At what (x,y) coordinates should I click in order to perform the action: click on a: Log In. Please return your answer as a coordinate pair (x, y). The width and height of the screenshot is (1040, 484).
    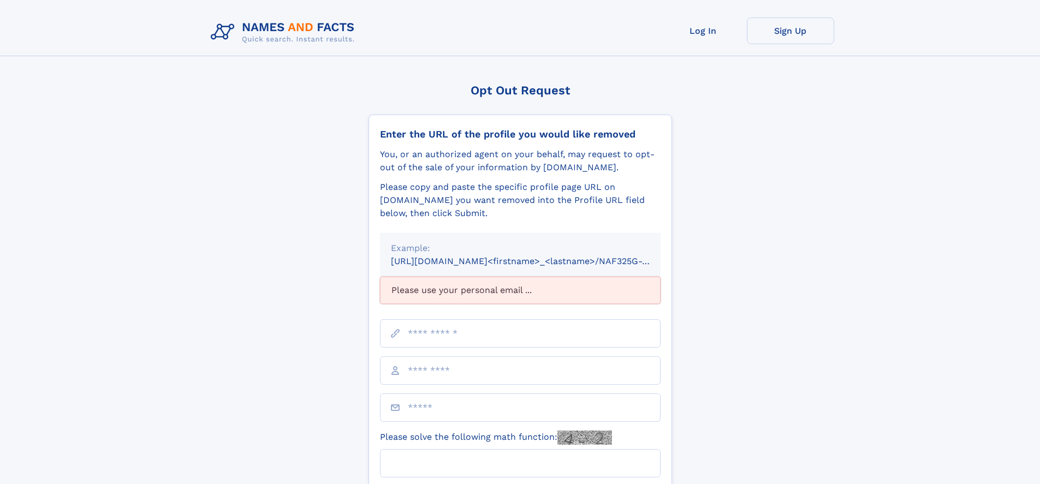
    Looking at the image, I should click on (703, 31).